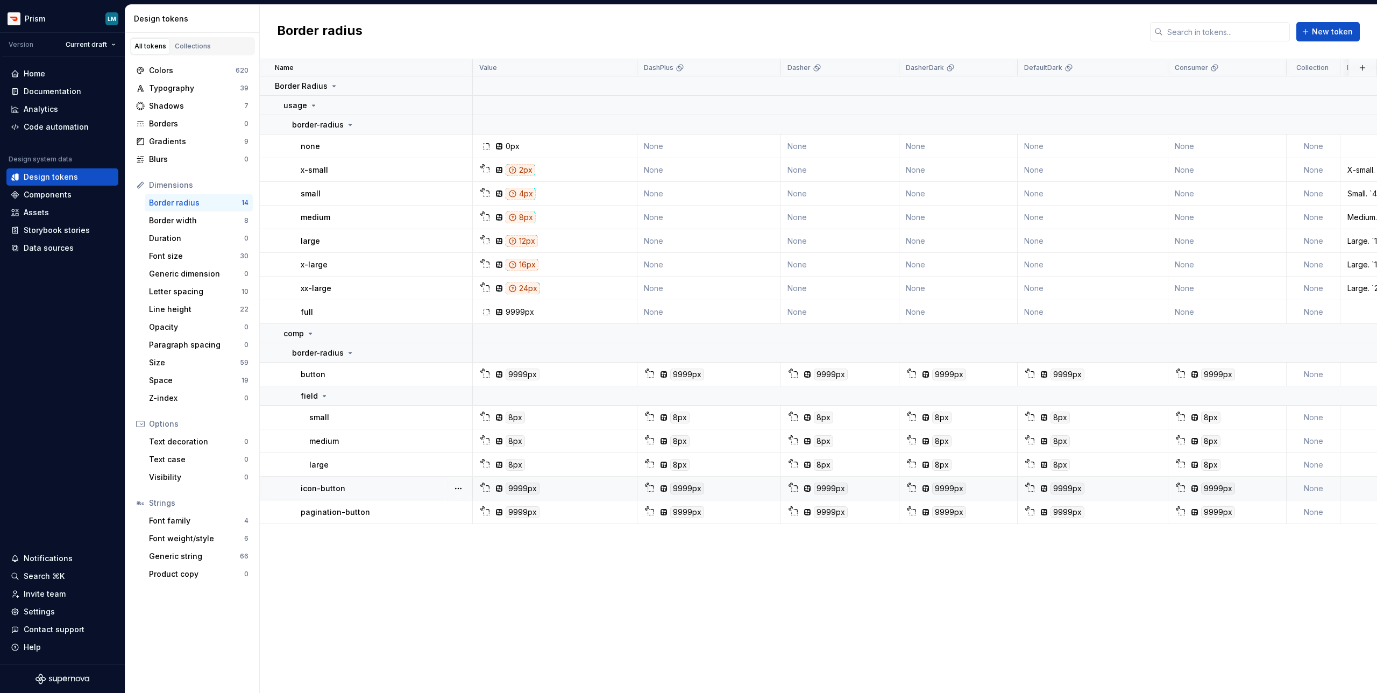  I want to click on a: Opacity0, so click(198, 327).